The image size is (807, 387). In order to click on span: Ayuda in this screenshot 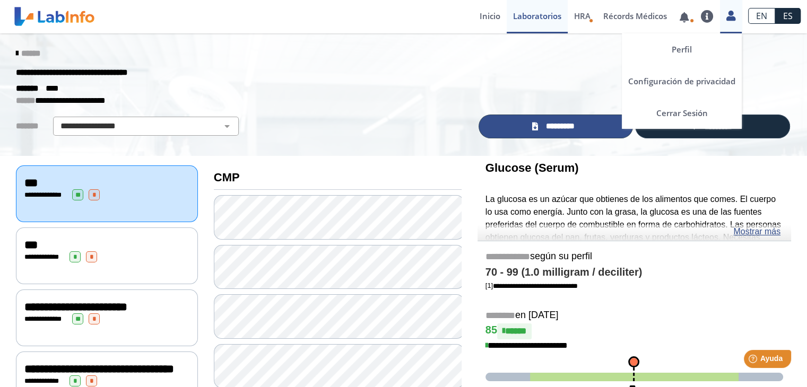, I will do `click(59, 13)`.